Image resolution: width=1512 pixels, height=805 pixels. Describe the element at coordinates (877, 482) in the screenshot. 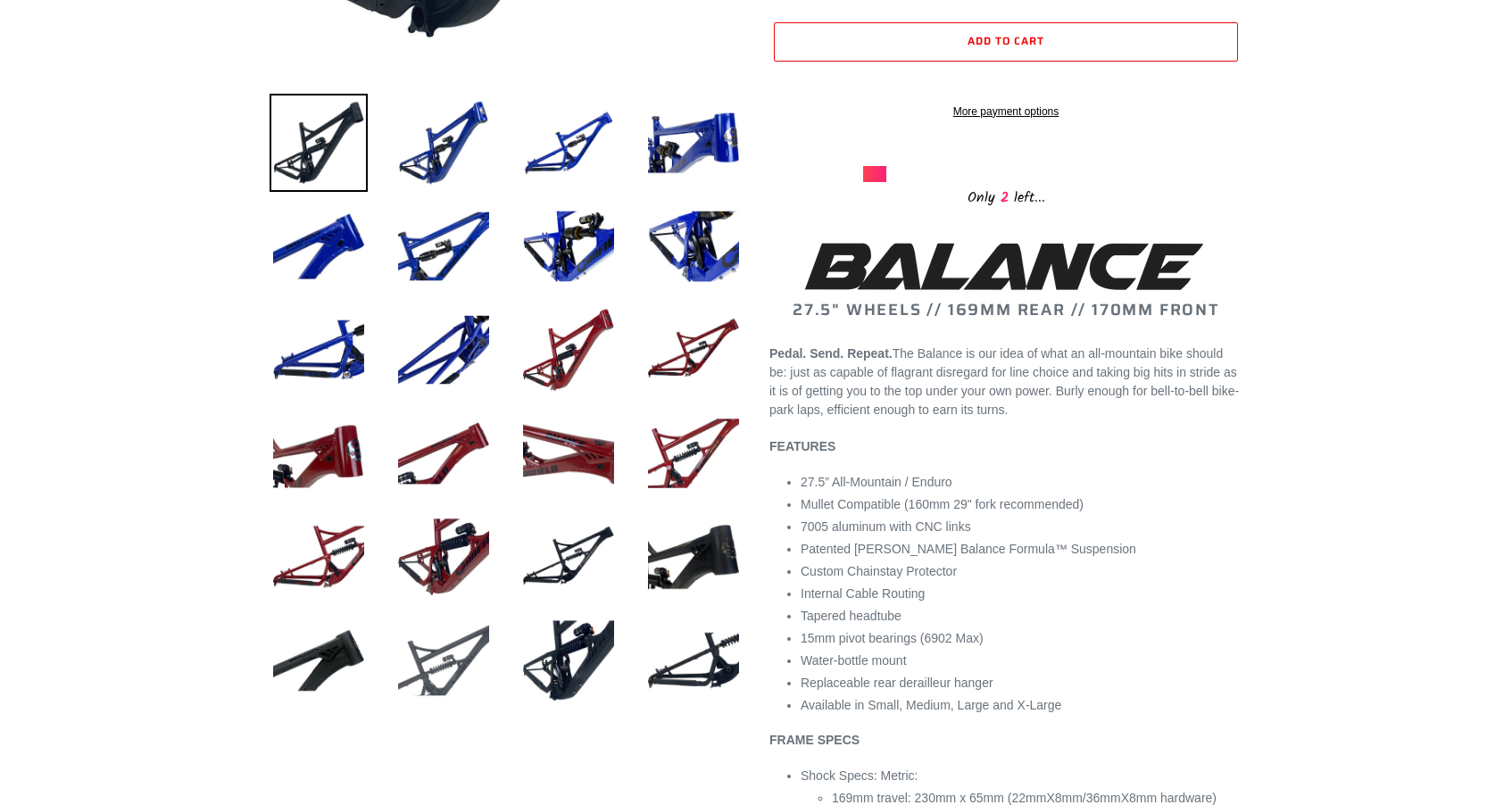

I see `span: 27.5” All-Mountain / Enduro` at that location.